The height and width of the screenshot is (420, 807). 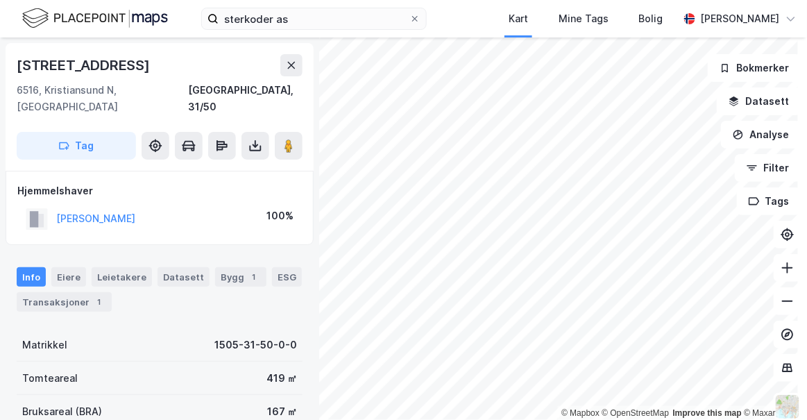 What do you see at coordinates (651, 19) in the screenshot?
I see `div: Bolig` at bounding box center [651, 19].